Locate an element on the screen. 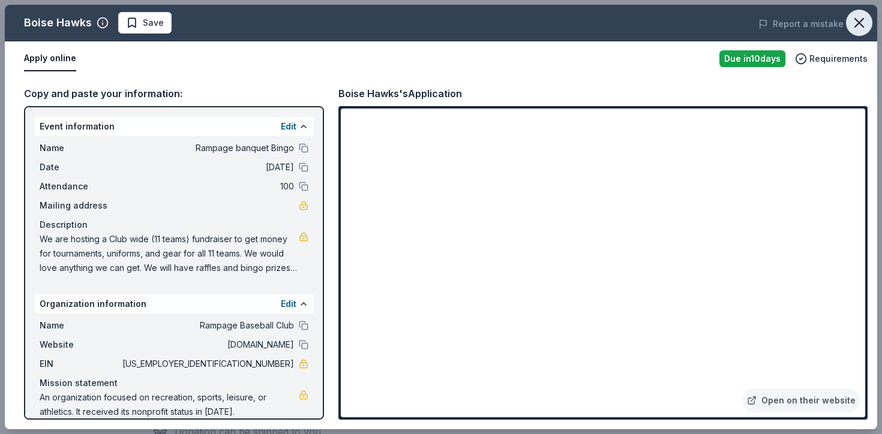 This screenshot has width=882, height=434. button: Save is located at coordinates (145, 23).